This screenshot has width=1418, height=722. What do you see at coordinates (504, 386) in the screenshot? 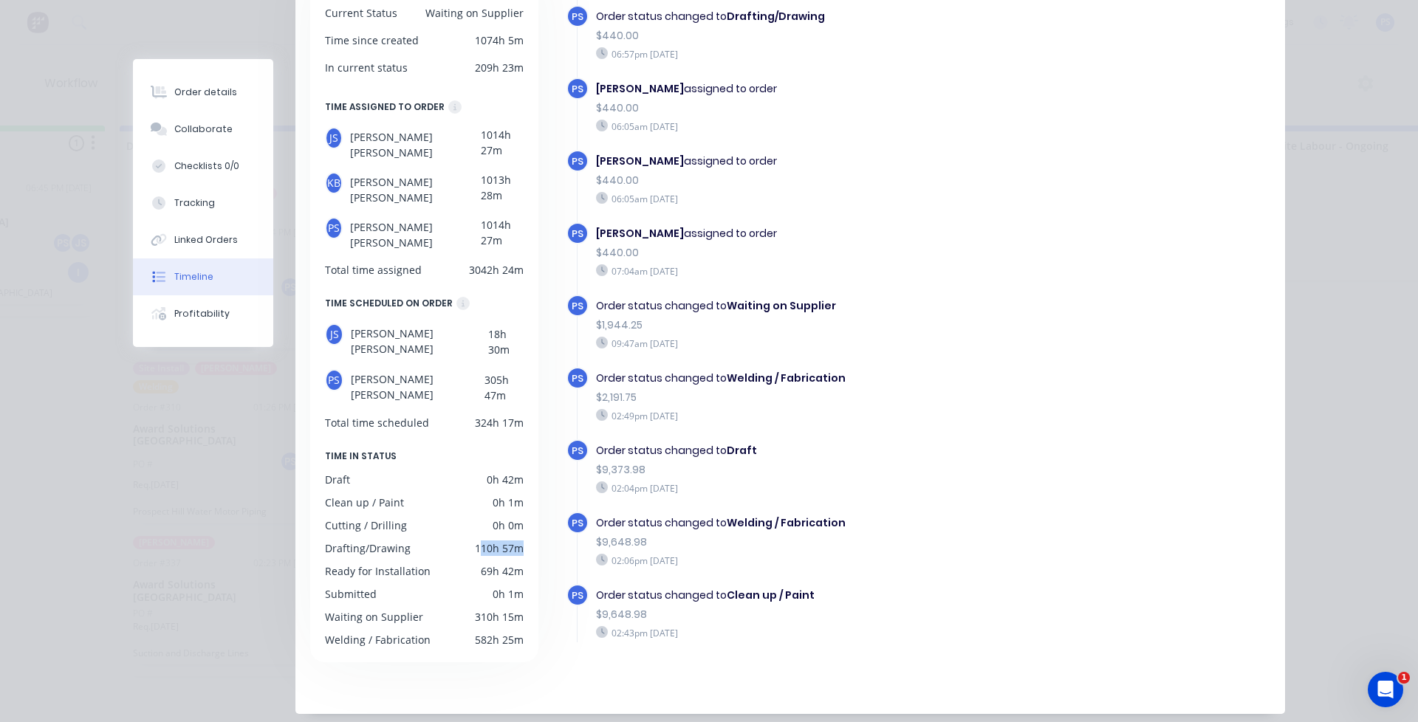
I see `div: 305h 47m` at bounding box center [504, 386].